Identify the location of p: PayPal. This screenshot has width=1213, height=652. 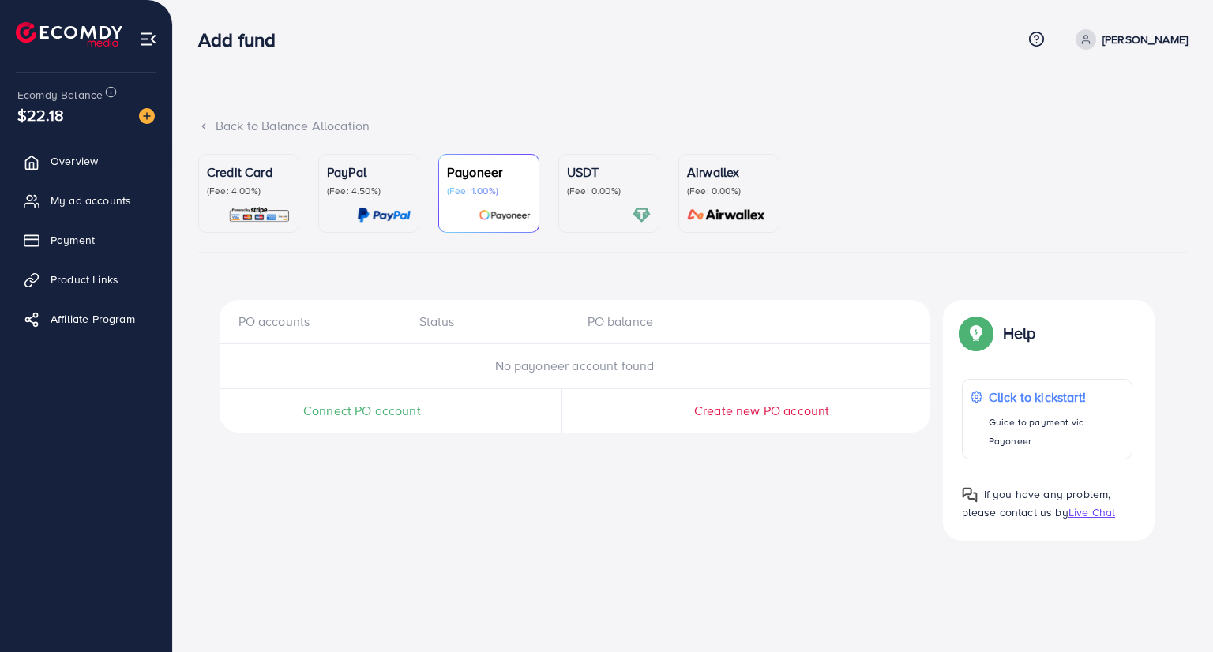
(369, 172).